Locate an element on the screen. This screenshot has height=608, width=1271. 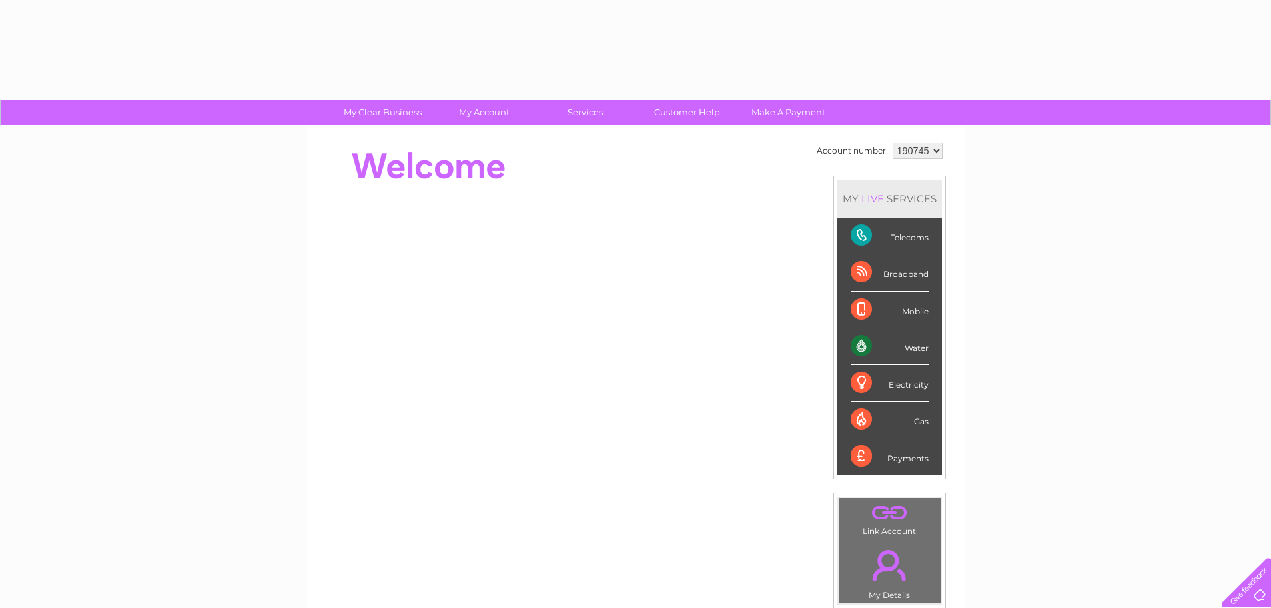
div: MY SERVICES is located at coordinates (889, 198).